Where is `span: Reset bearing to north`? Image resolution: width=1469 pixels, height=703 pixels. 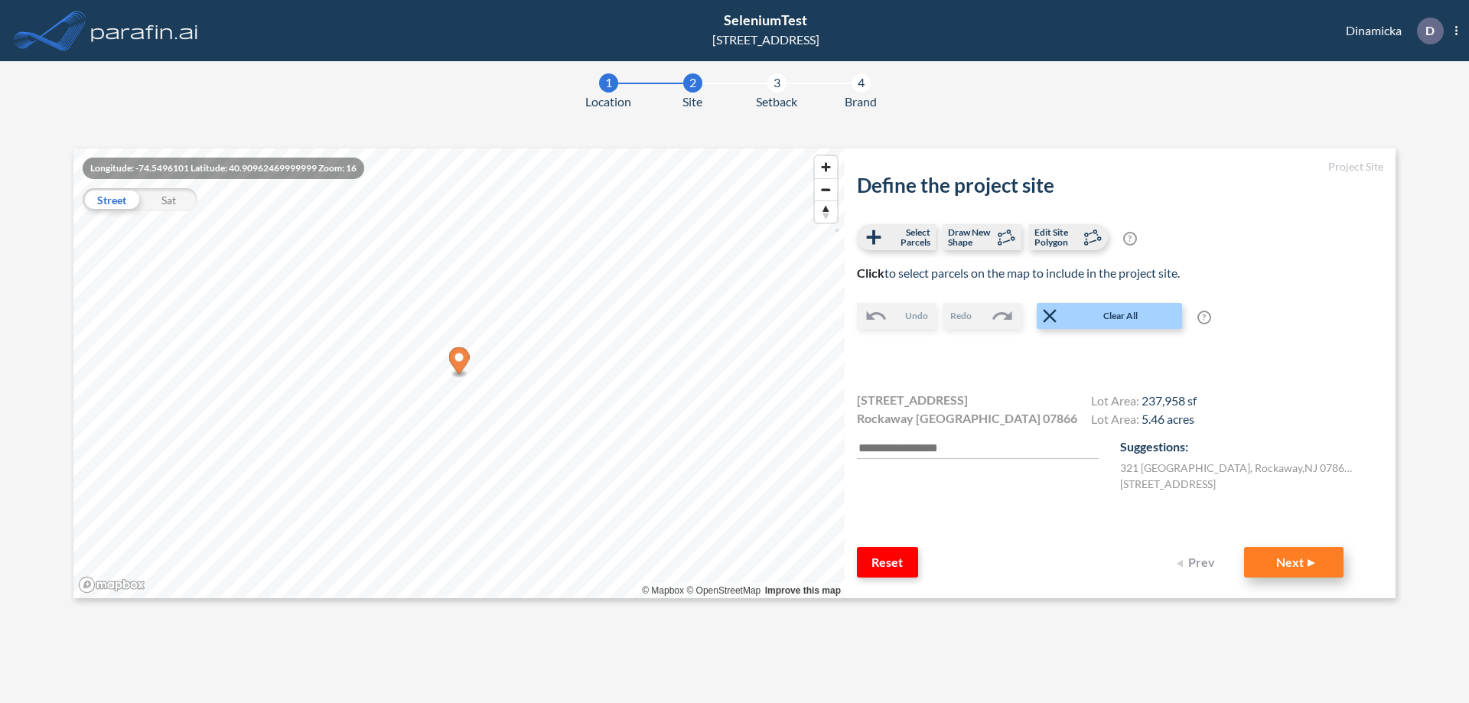
span: Reset bearing to north is located at coordinates (826, 212).